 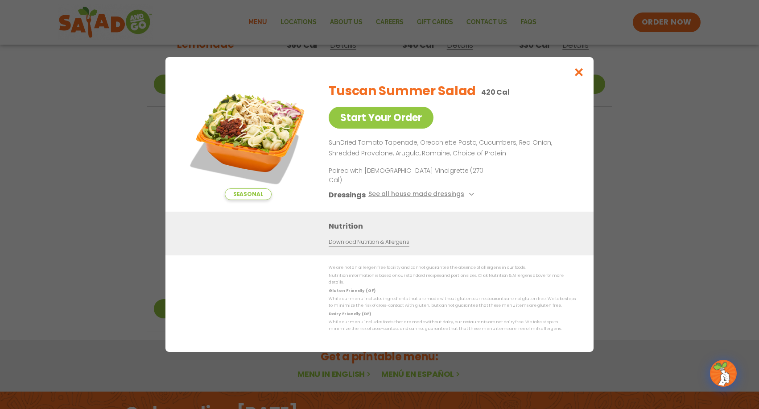 I want to click on p: We are not an allergen free facility and cannot guarantee the absence of allergens in our foods., so click(x=452, y=267).